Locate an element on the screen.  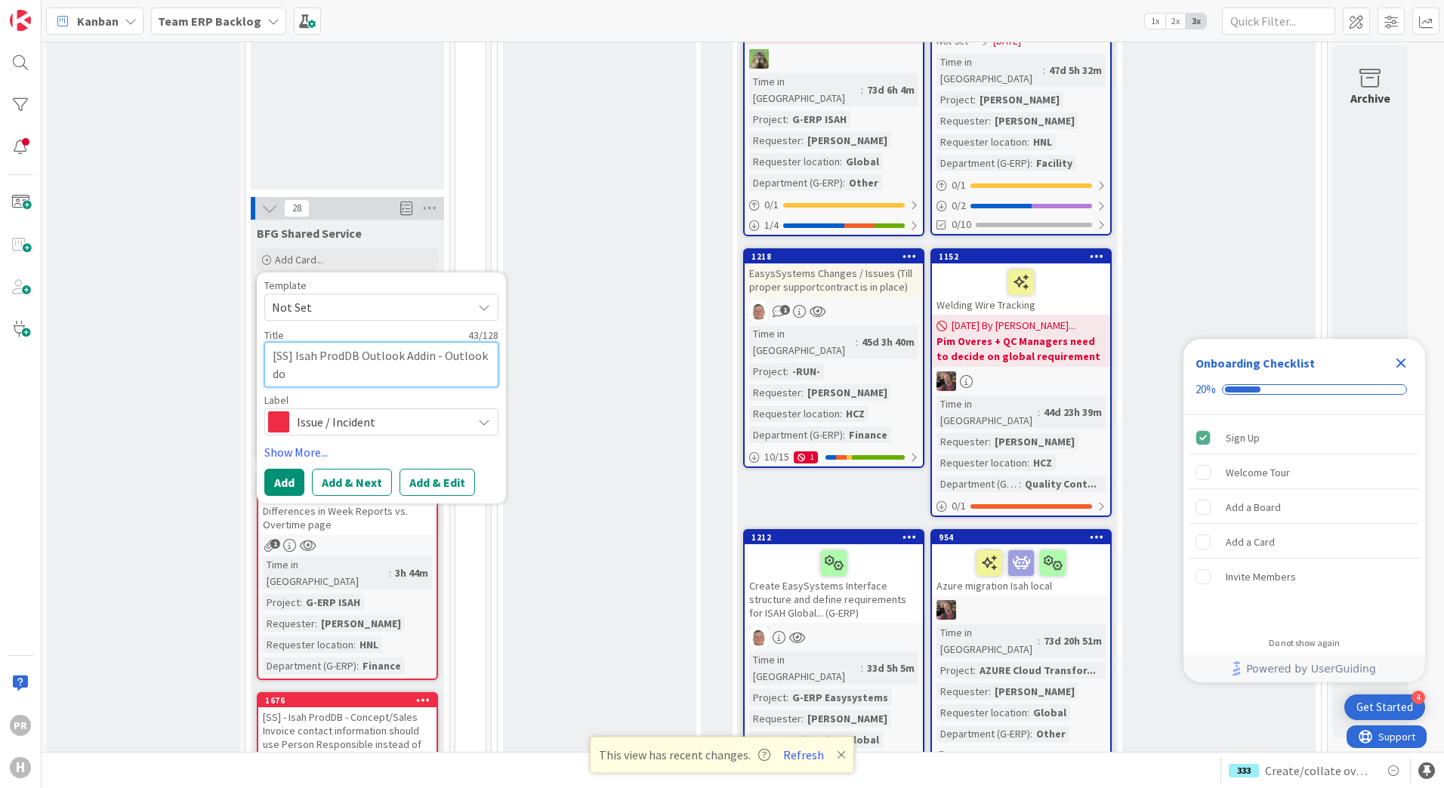
span: Support is located at coordinates (50, 11).